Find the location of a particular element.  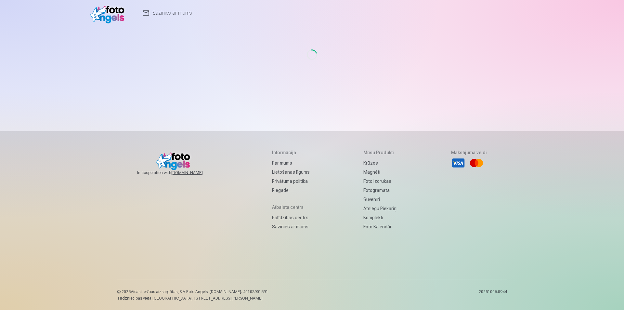

h5: Mūsu produkti is located at coordinates (380, 152).